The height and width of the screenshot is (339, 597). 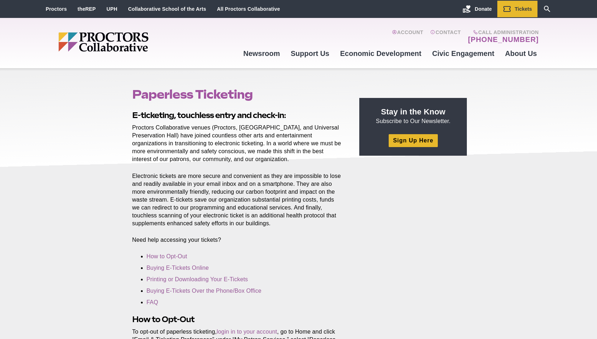 I want to click on a: Buying E-Tickets Over the Phone/Box Office, so click(x=204, y=291).